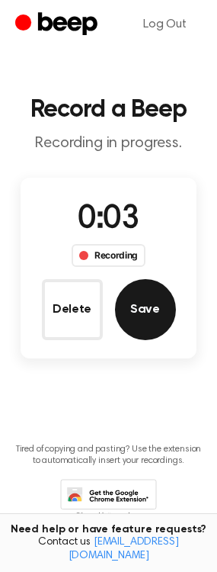 The width and height of the screenshot is (217, 572). What do you see at coordinates (108, 110) in the screenshot?
I see `h1: Record a Beep` at bounding box center [108, 110].